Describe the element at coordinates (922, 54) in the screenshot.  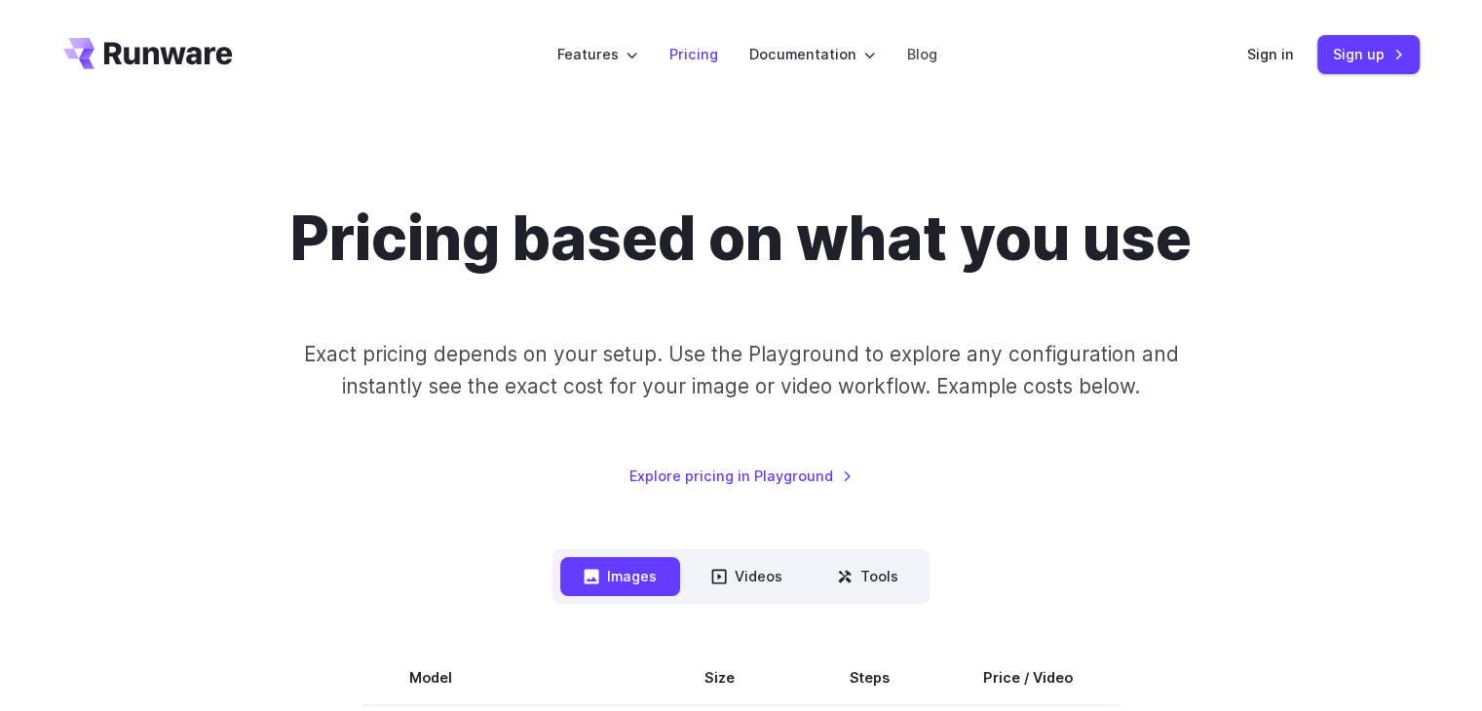
I see `a: Blog` at that location.